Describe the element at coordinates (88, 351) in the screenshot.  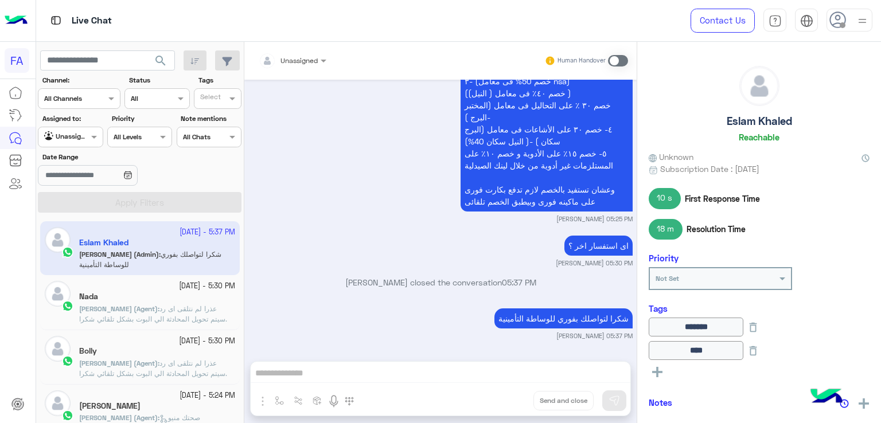
I see `h5: Bolly` at that location.